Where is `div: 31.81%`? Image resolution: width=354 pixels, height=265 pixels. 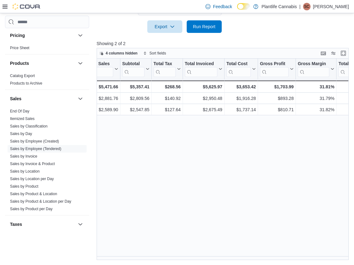 div: 31.81% is located at coordinates (316, 87).